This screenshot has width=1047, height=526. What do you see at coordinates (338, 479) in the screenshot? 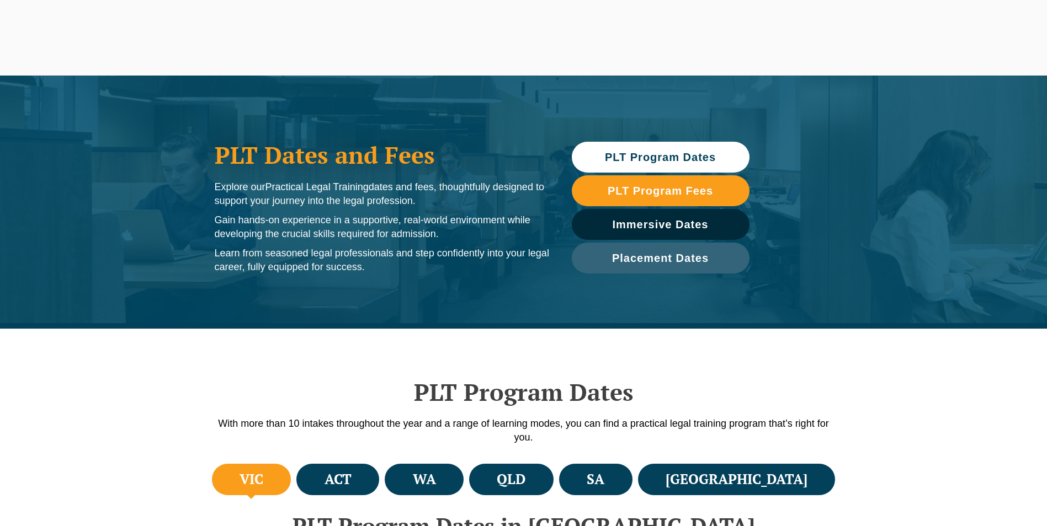
I see `h4: ACT` at bounding box center [338, 479].